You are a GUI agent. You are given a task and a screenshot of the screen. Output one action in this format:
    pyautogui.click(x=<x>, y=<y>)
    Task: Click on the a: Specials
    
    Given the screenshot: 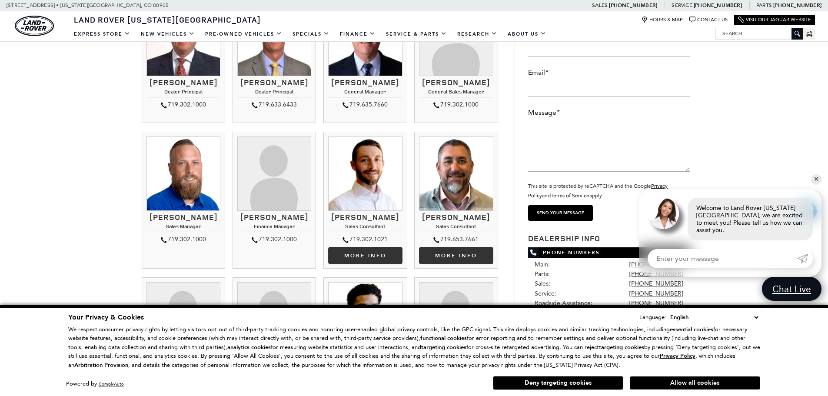 What is the action you would take?
    pyautogui.click(x=311, y=34)
    